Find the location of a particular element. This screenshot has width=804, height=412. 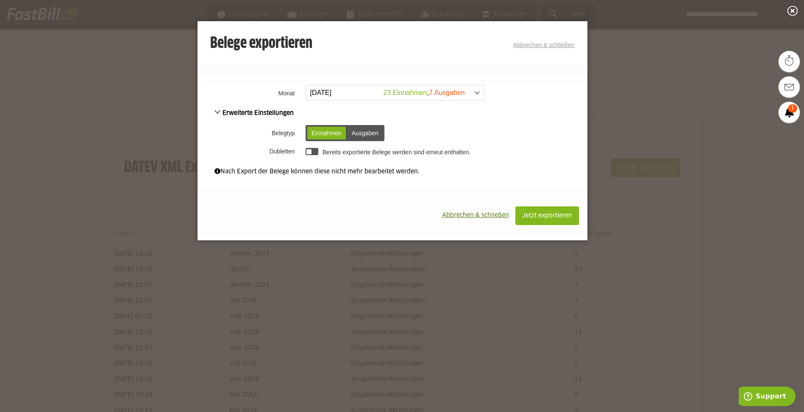

span: Abbrechen & schließen is located at coordinates (476, 215).